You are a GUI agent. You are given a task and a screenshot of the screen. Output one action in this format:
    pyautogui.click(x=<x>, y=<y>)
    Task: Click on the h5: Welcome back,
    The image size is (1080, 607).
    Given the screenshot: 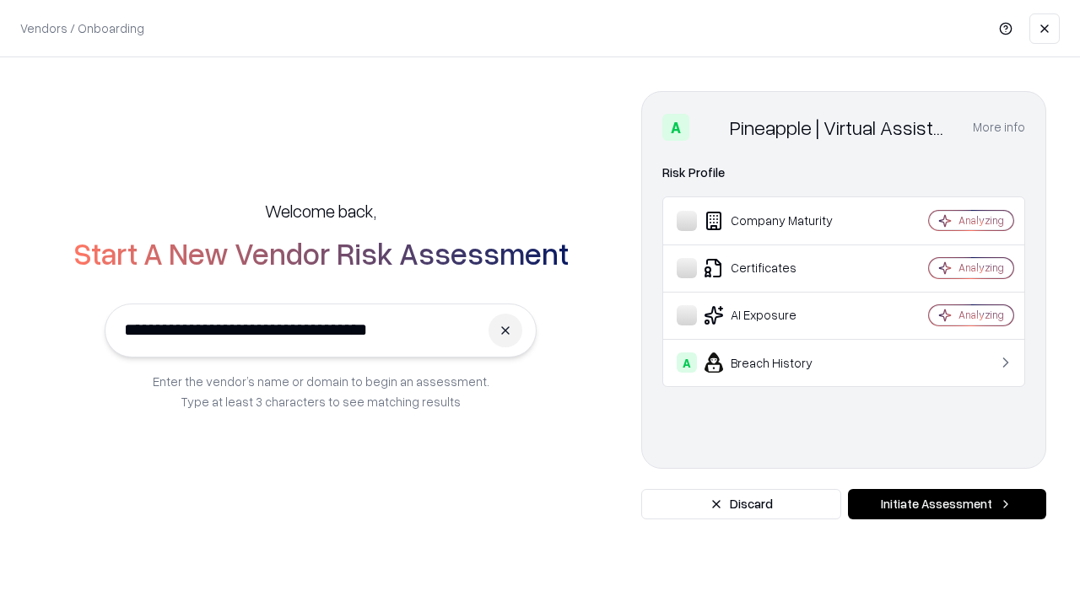 What is the action you would take?
    pyautogui.click(x=321, y=211)
    